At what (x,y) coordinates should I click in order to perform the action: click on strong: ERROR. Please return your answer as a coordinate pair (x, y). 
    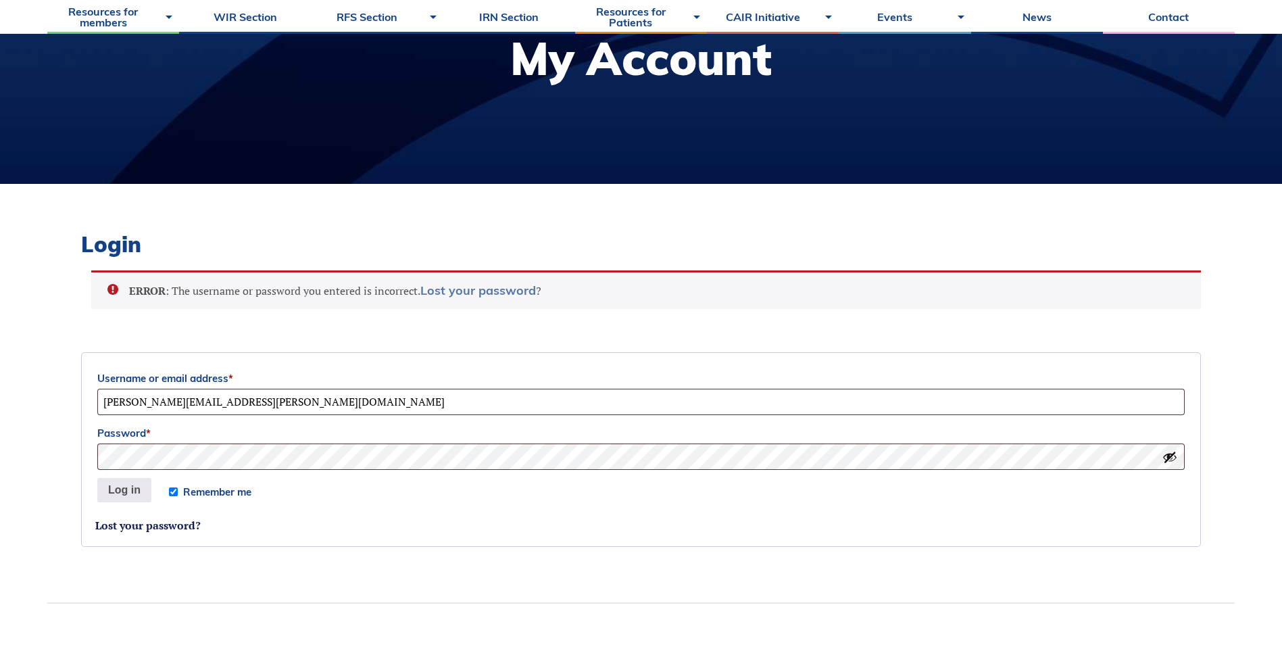
    Looking at the image, I should click on (147, 291).